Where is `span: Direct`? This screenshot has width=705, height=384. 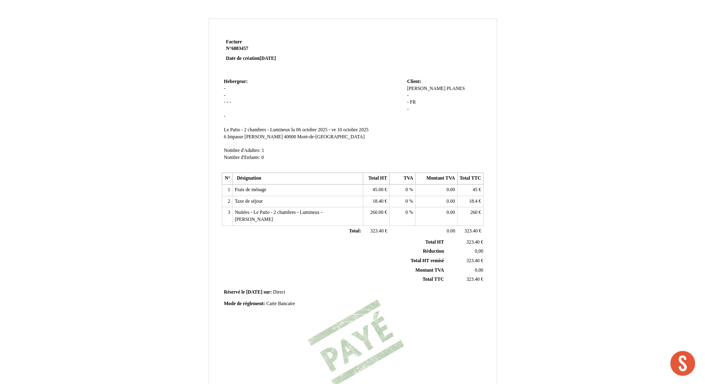
span: Direct is located at coordinates (279, 292).